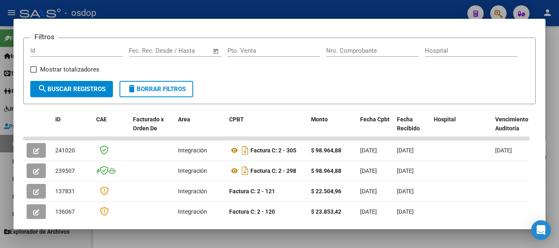 Image resolution: width=559 pixels, height=248 pixels. Describe the element at coordinates (184, 119) in the screenshot. I see `span: Area` at that location.